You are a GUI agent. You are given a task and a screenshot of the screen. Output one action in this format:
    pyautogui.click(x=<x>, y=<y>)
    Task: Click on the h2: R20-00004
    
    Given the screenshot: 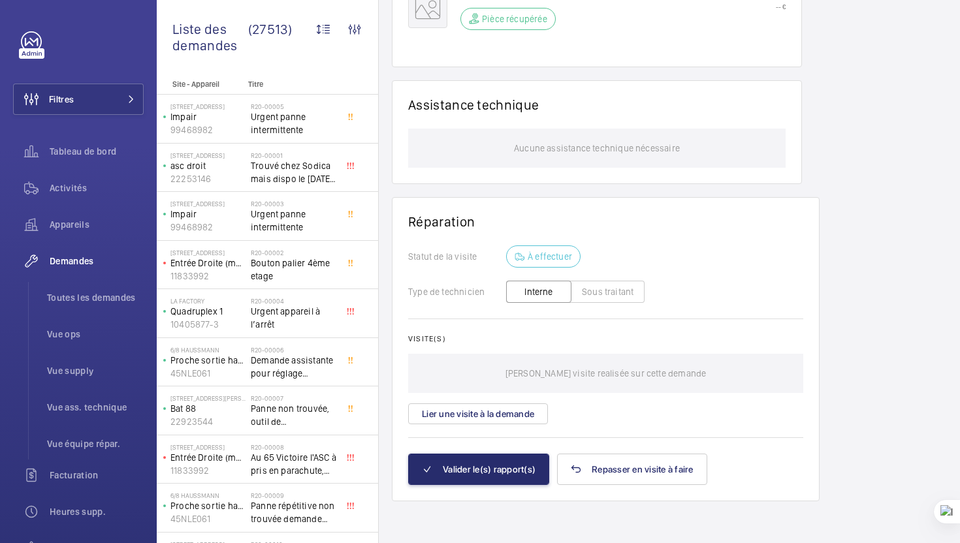 What is the action you would take?
    pyautogui.click(x=294, y=301)
    